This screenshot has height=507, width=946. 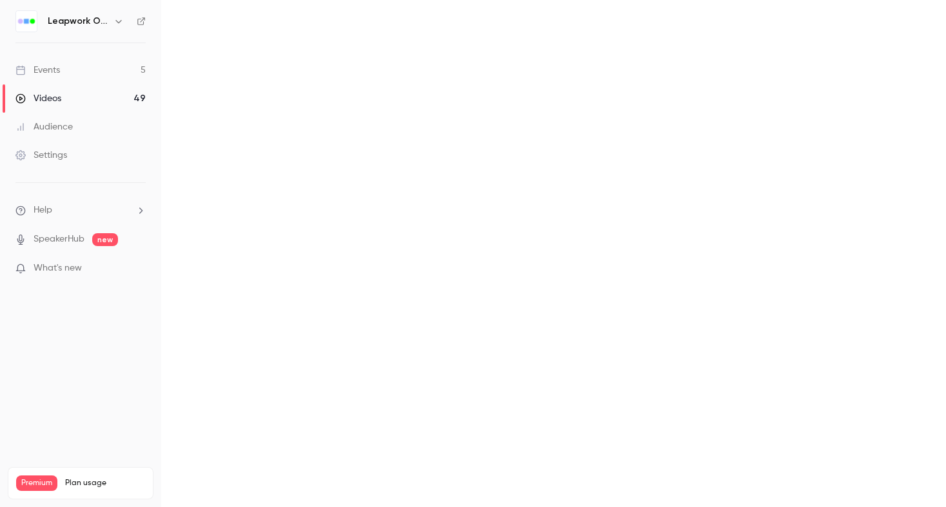 I want to click on span: Plan usage, so click(x=105, y=483).